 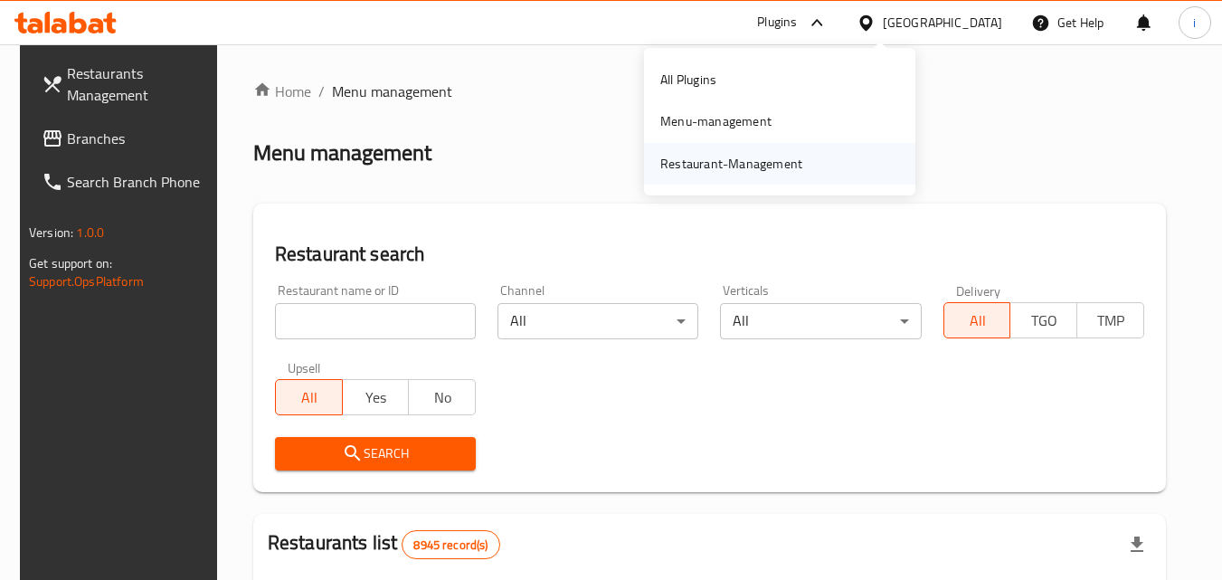 What do you see at coordinates (86, 281) in the screenshot?
I see `a: Support.OpsPlatform` at bounding box center [86, 281].